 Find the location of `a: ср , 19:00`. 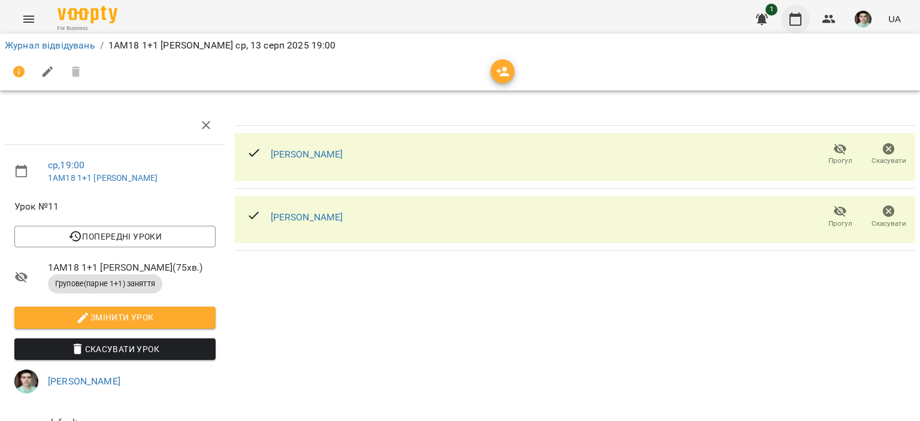

a: ср , 19:00 is located at coordinates (66, 165).